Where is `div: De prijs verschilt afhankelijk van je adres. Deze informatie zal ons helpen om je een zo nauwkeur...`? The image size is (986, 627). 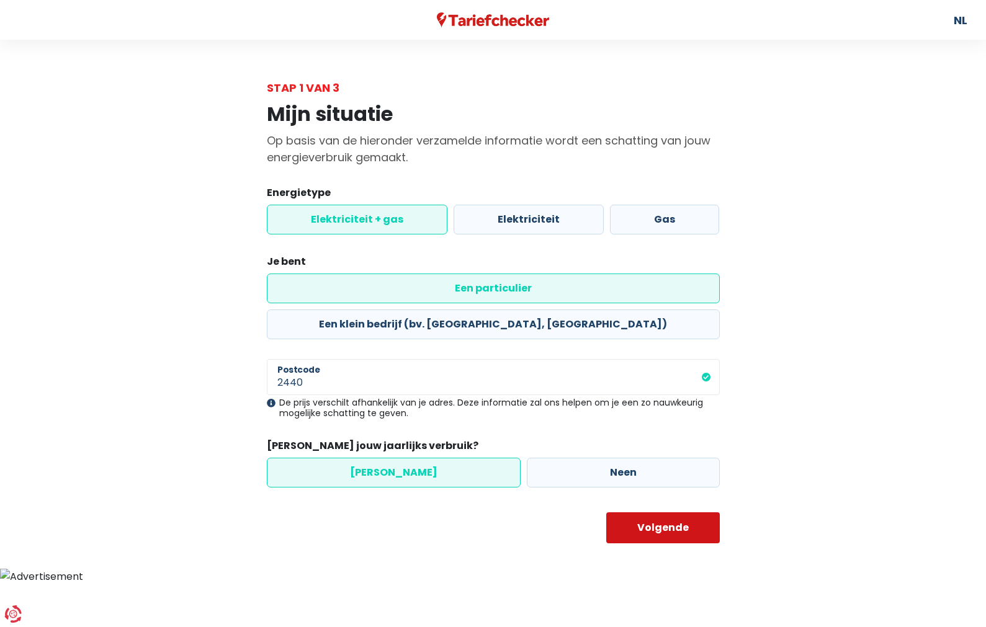
div: De prijs verschilt afhankelijk van je adres. Deze informatie zal ons helpen om je een zo nauwkeur... is located at coordinates (493, 408).